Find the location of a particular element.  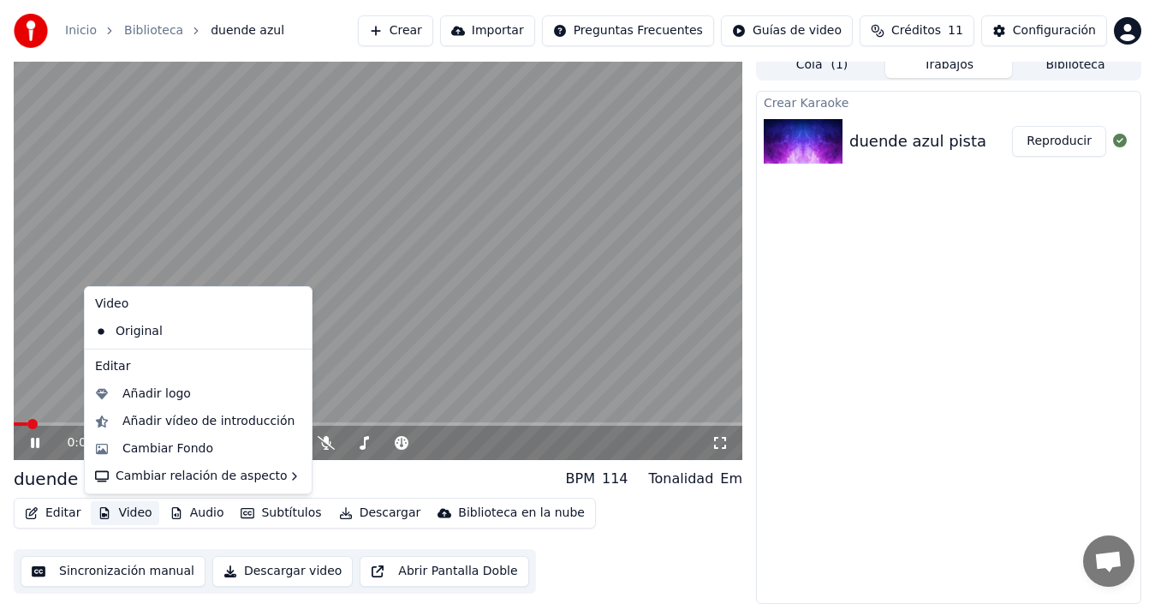

div: Añadir logo is located at coordinates (157, 394).